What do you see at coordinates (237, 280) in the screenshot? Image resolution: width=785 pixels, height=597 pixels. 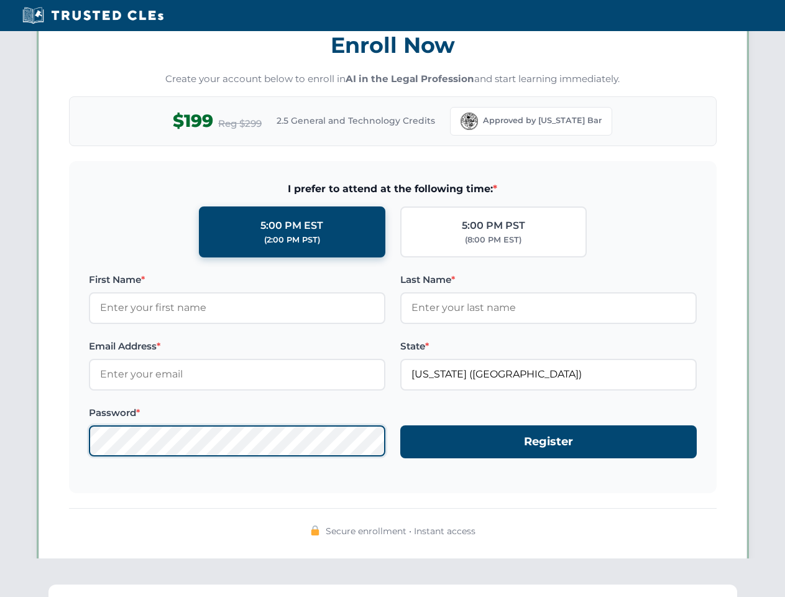 I see `label: First Name` at bounding box center [237, 280].